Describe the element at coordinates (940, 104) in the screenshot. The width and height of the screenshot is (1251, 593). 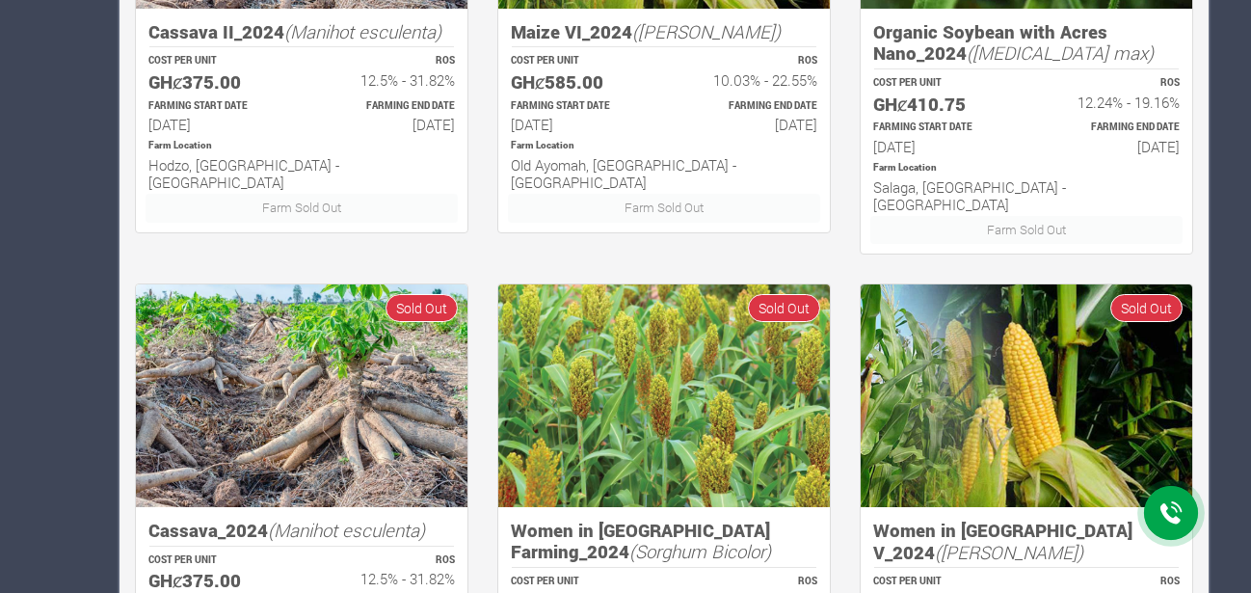
I see `h5: GHȼ410.75` at that location.